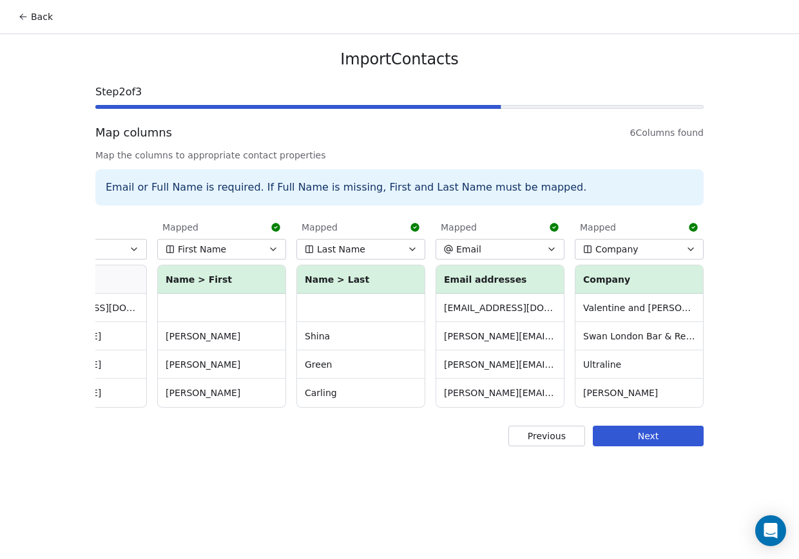 This screenshot has width=799, height=559. What do you see at coordinates (361, 336) in the screenshot?
I see `td: Shina` at bounding box center [361, 336].